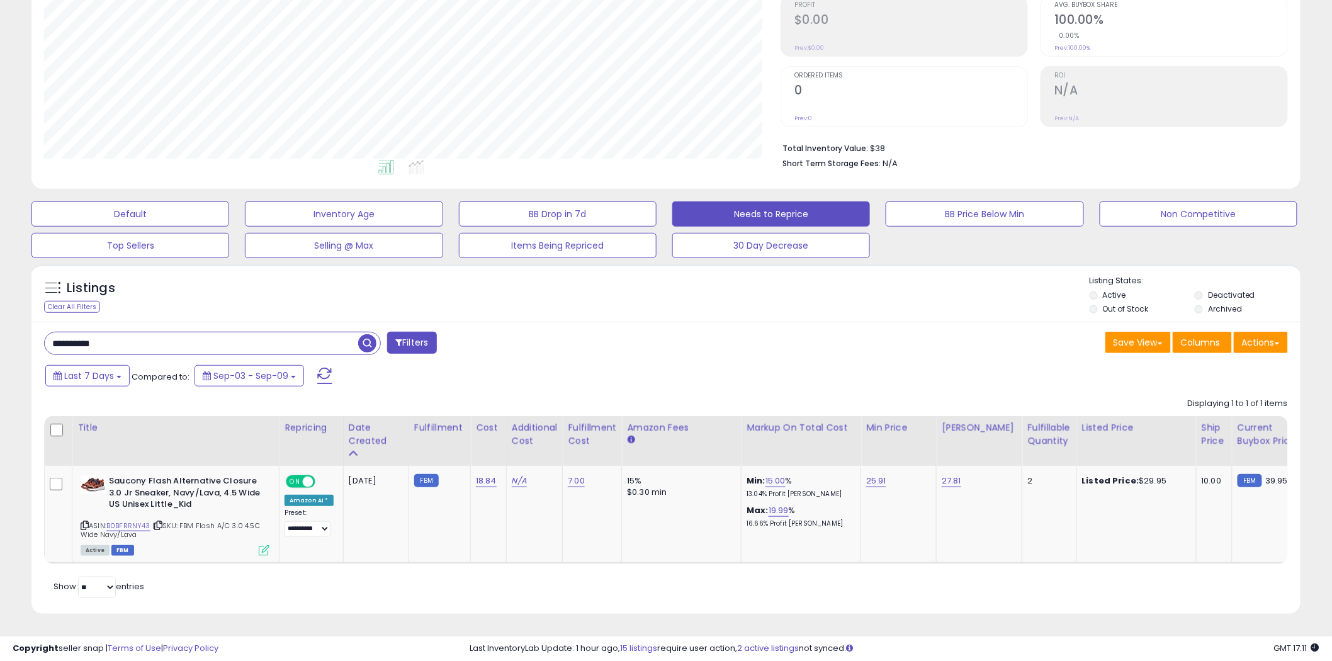 The image size is (1332, 661). What do you see at coordinates (309, 501) in the screenshot?
I see `div: Amazon AI *` at bounding box center [309, 501].